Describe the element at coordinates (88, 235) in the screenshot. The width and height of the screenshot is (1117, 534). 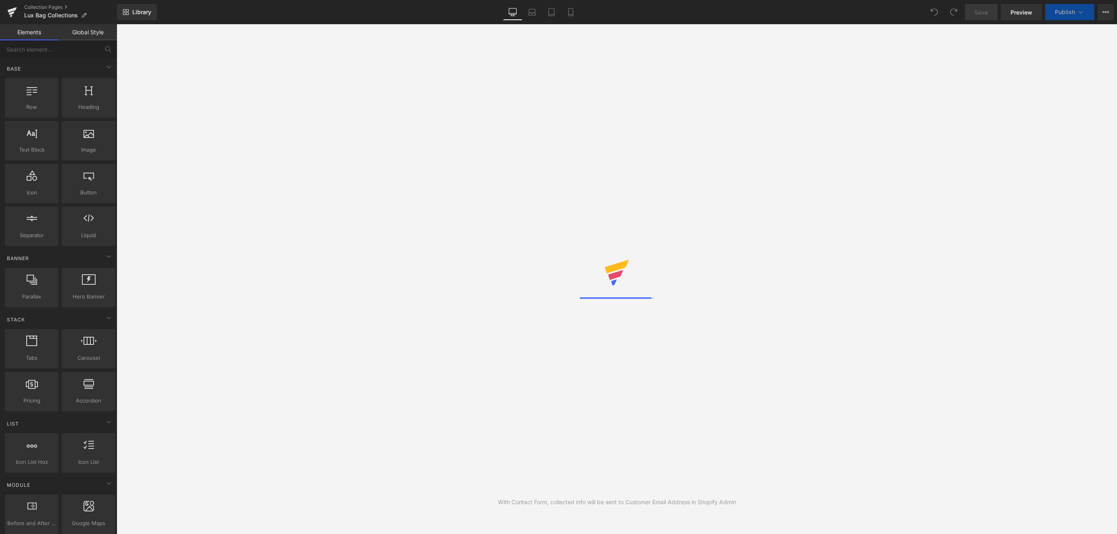
I see `span: Liquid` at that location.